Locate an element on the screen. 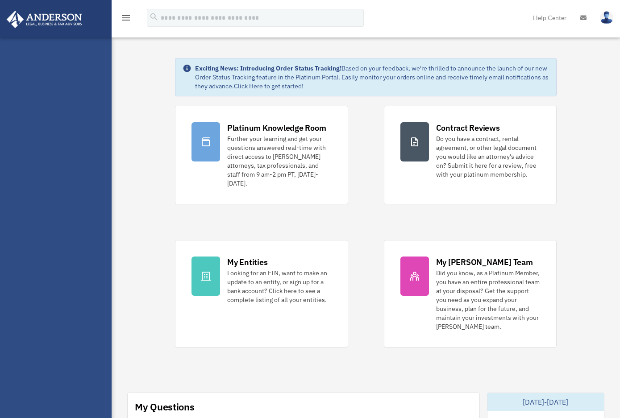 Image resolution: width=620 pixels, height=418 pixels. a: Platinum Knowledge Room Further your learning and get your questions answered real-time with dire... is located at coordinates (262, 155).